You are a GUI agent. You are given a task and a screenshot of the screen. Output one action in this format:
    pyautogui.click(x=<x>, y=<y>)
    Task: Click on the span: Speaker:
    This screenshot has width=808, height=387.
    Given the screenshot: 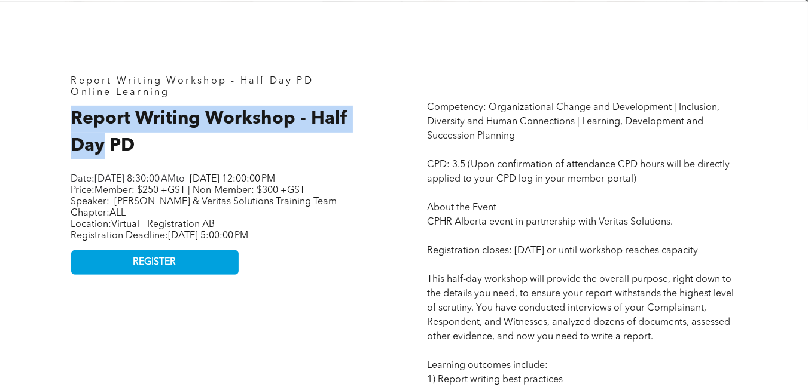 What is the action you would take?
    pyautogui.click(x=90, y=202)
    